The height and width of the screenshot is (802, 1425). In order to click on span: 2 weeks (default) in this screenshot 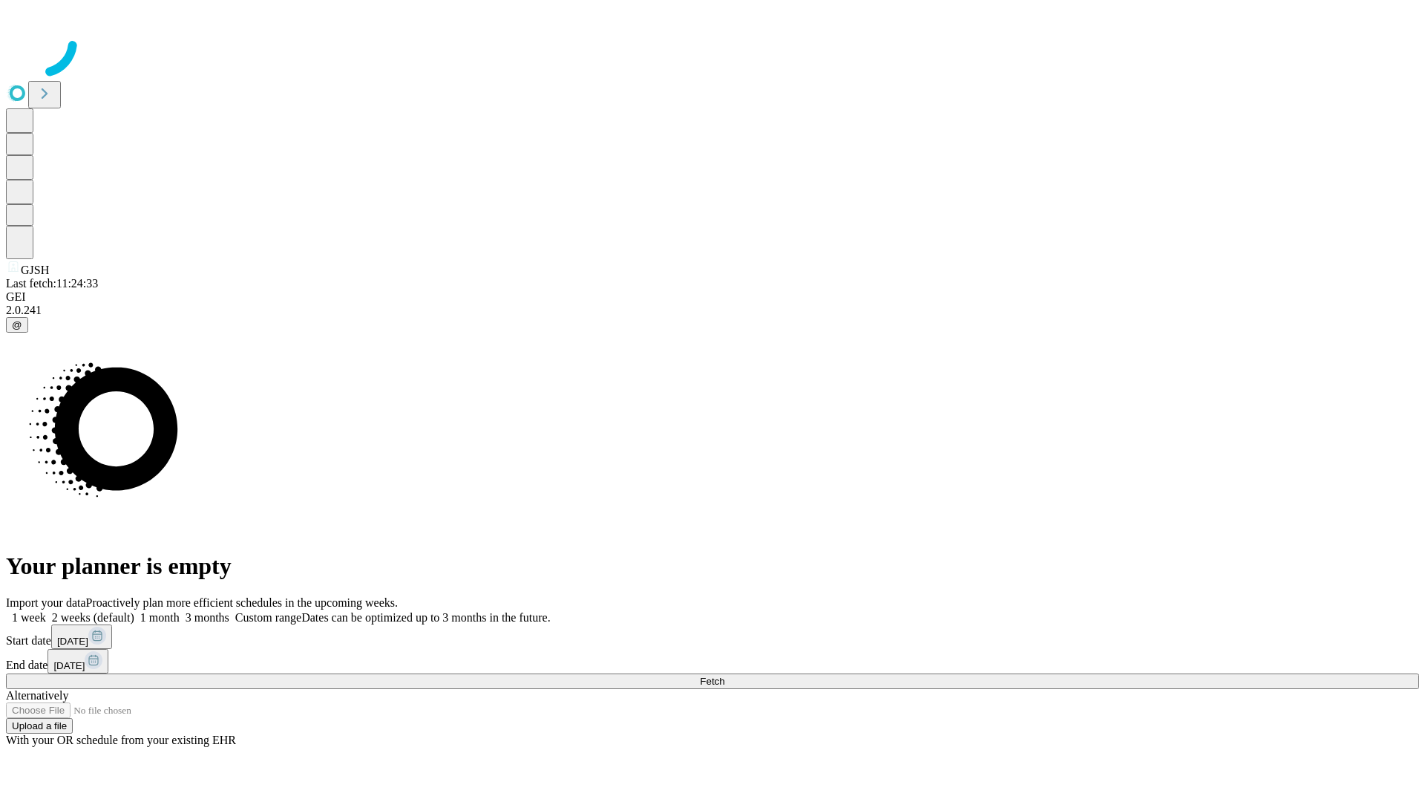, I will do `click(93, 617)`.